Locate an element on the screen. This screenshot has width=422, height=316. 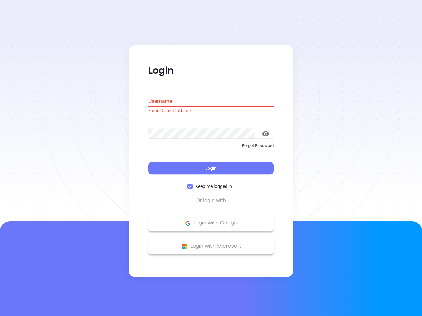
img: Microsoft Logo is located at coordinates (184, 246).